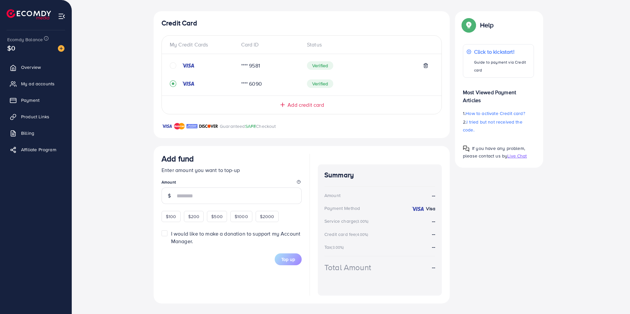 The width and height of the screenshot is (630, 314). Describe the element at coordinates (38, 84) in the screenshot. I see `span: My ad accounts` at that location.